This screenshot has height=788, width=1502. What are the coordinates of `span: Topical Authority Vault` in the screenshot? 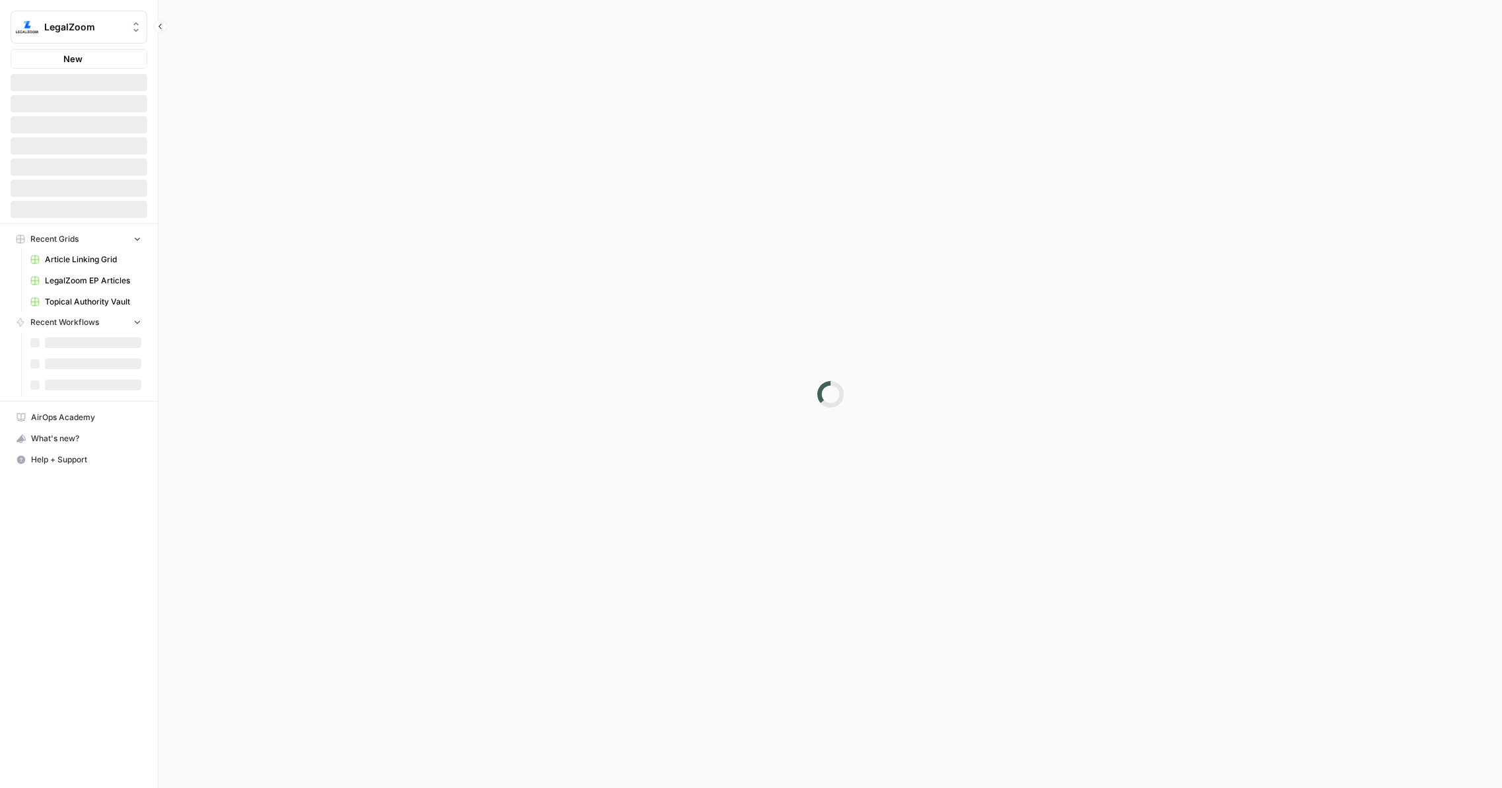 It's located at (93, 302).